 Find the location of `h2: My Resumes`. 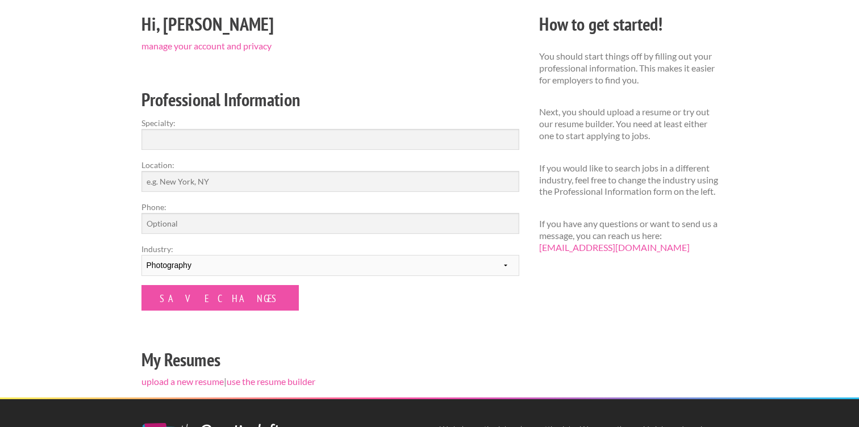

h2: My Resumes is located at coordinates (330, 359).